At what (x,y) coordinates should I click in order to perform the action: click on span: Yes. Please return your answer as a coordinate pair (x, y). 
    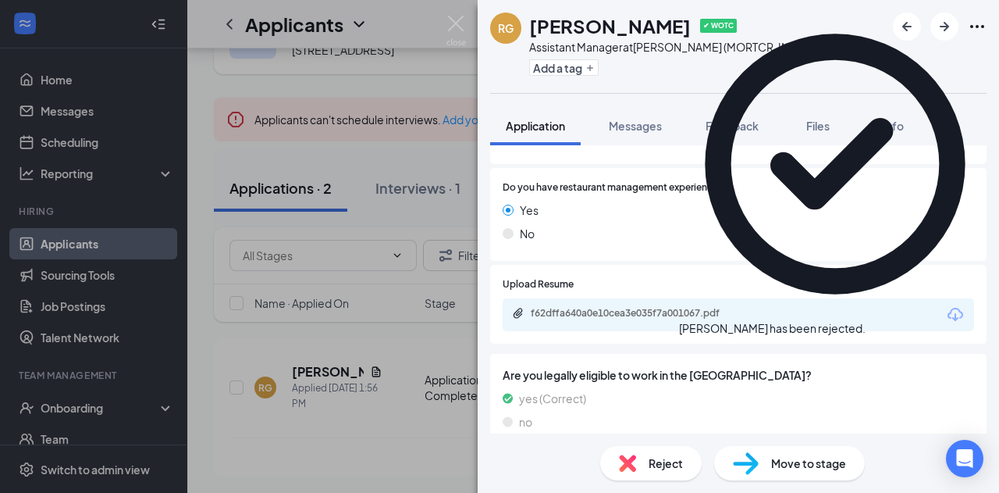
    Looking at the image, I should click on (529, 210).